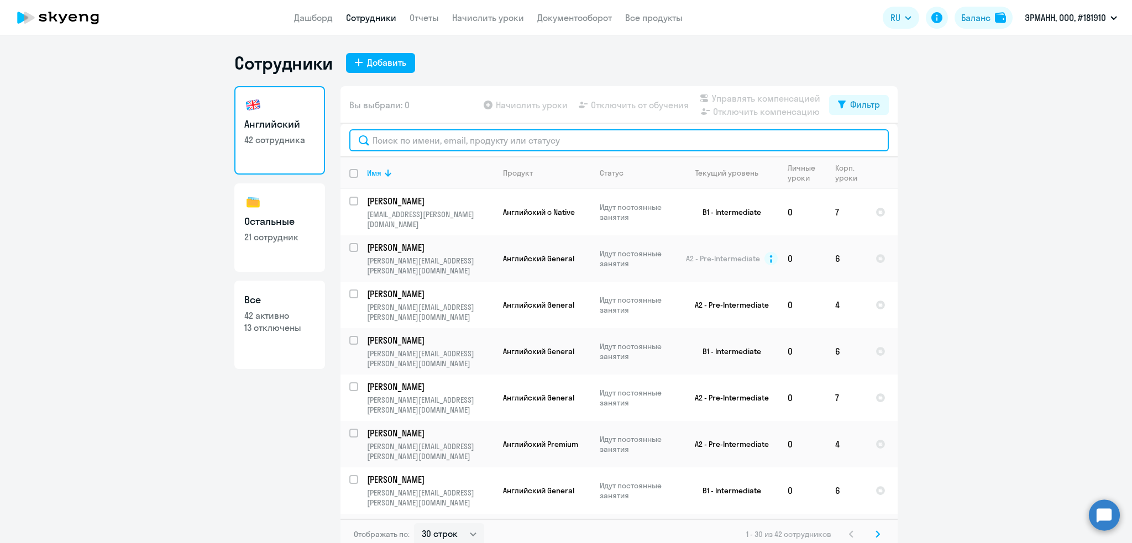 The width and height of the screenshot is (1132, 543). Describe the element at coordinates (280, 124) in the screenshot. I see `h3: Английский` at that location.